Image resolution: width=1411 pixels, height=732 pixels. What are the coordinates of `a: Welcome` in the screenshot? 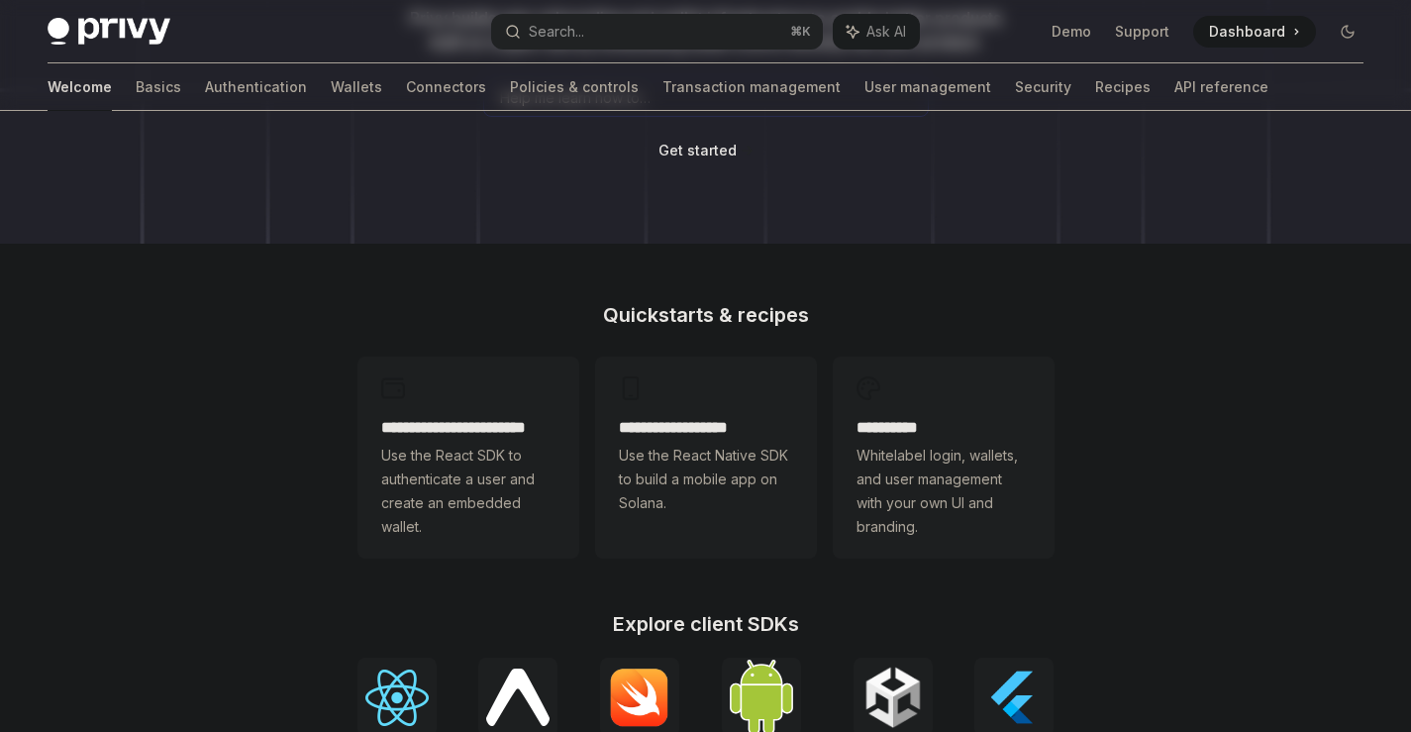 It's located at (79, 87).